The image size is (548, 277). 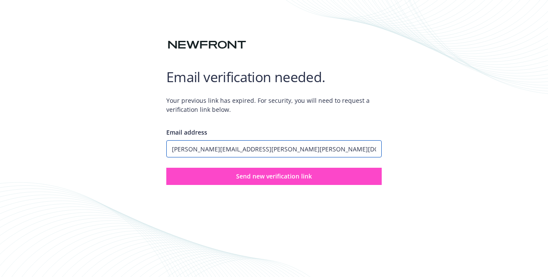 What do you see at coordinates (207, 45) in the screenshot?
I see `img: Newfront logo` at bounding box center [207, 45].